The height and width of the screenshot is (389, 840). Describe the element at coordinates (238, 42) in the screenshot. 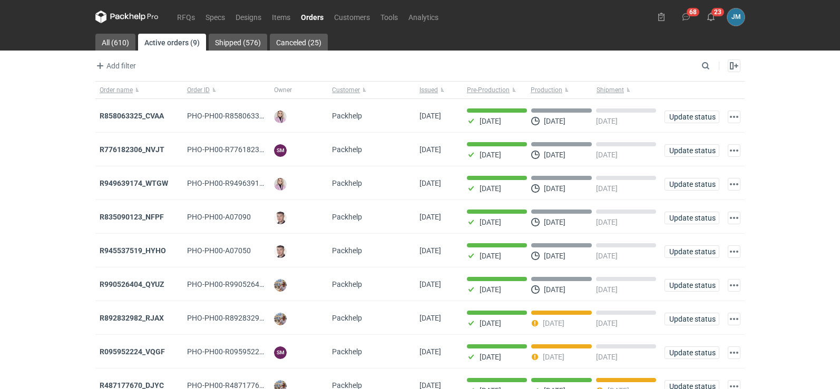

I see `a: Shipped (576)` at that location.